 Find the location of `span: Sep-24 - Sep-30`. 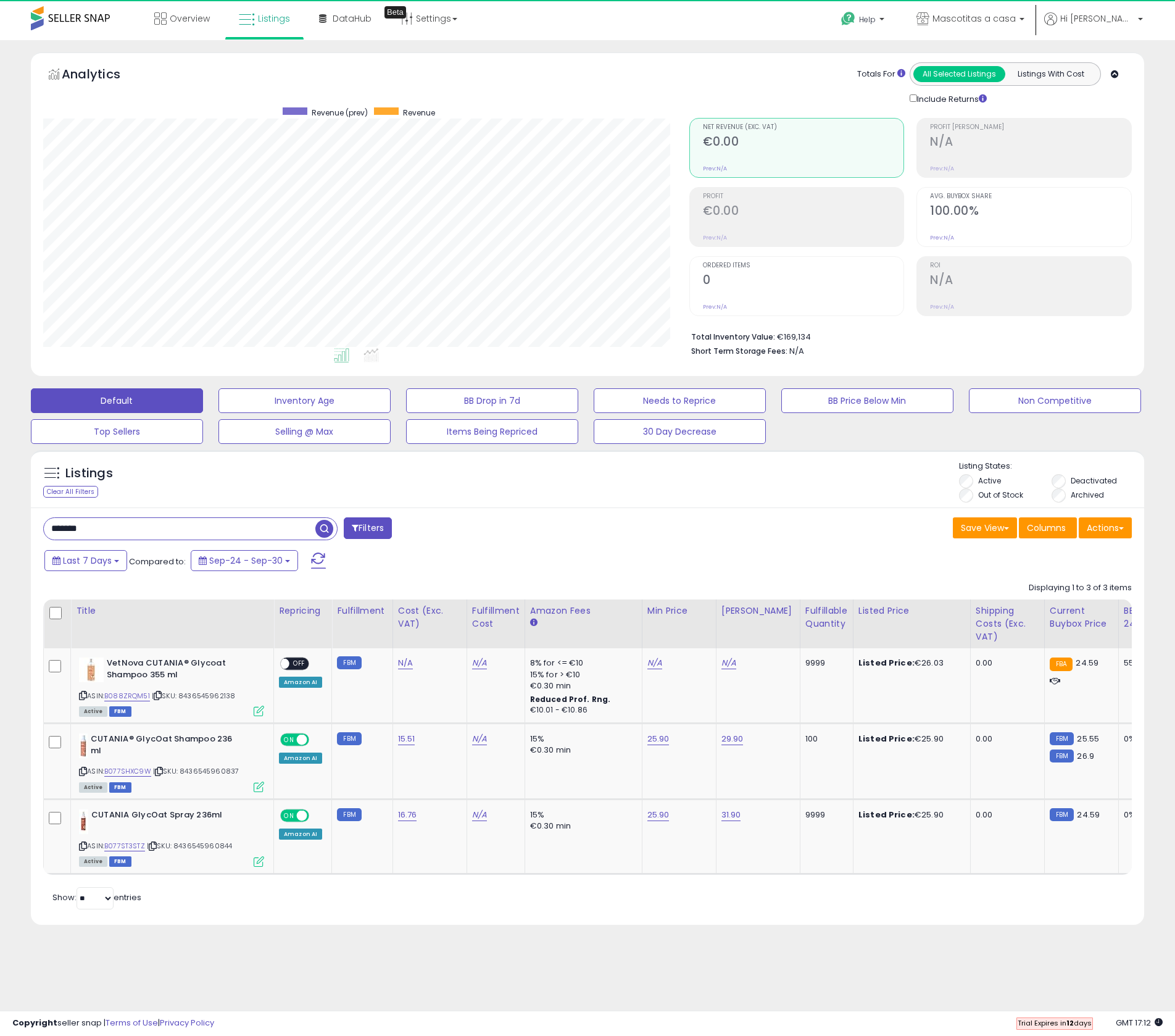

span: Sep-24 - Sep-30 is located at coordinates (246, 561).